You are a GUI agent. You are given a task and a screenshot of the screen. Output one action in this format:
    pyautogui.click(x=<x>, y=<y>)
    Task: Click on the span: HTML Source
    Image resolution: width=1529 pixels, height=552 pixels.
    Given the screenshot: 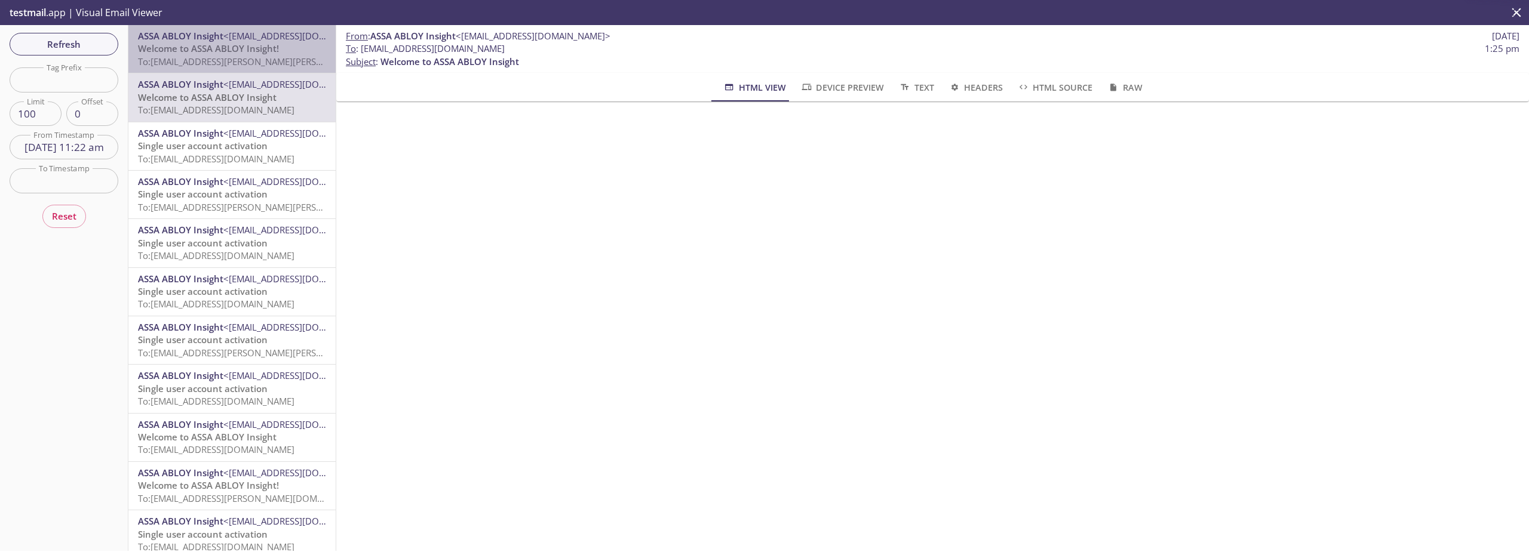 What is the action you would take?
    pyautogui.click(x=1055, y=87)
    